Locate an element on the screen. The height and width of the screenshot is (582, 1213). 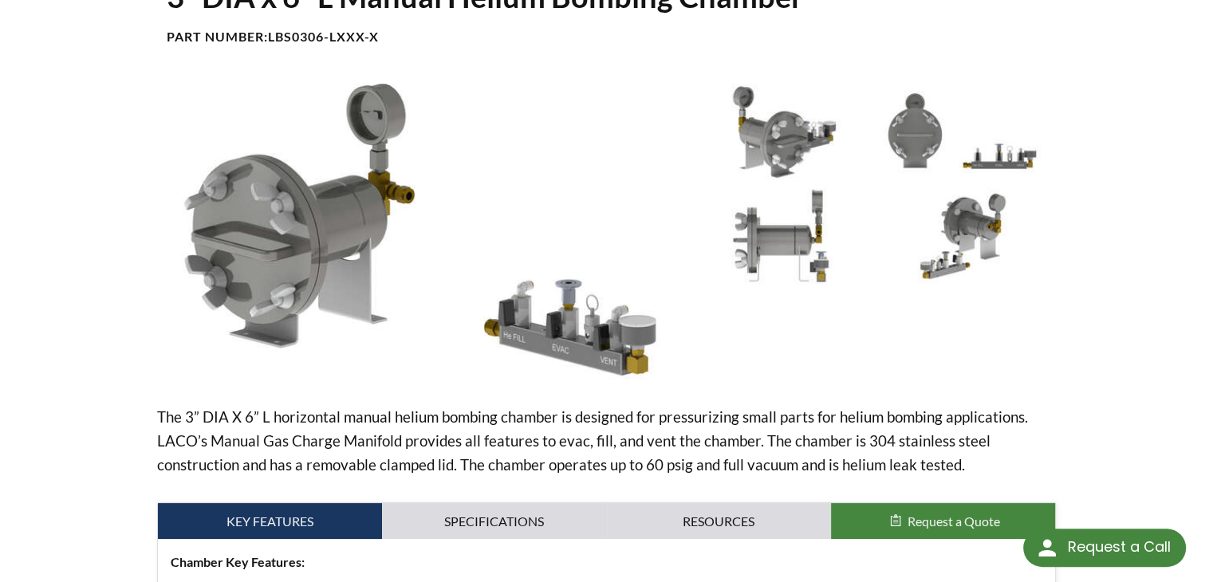
h4: Part Number: is located at coordinates (607, 37).